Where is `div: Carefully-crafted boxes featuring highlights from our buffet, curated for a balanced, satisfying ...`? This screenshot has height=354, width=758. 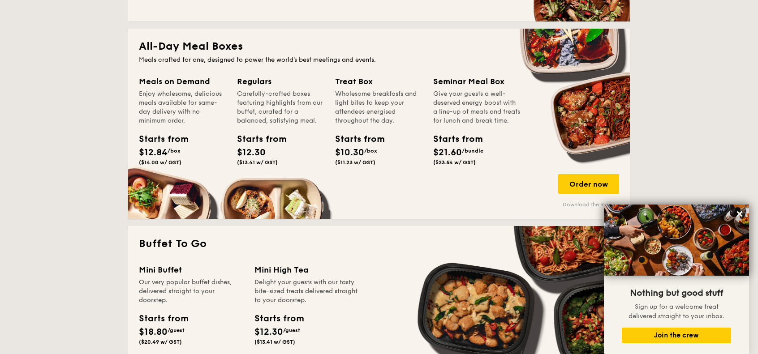
div: Carefully-crafted boxes featuring highlights from our buffet, curated for a balanced, satisfying ... is located at coordinates (280, 107).